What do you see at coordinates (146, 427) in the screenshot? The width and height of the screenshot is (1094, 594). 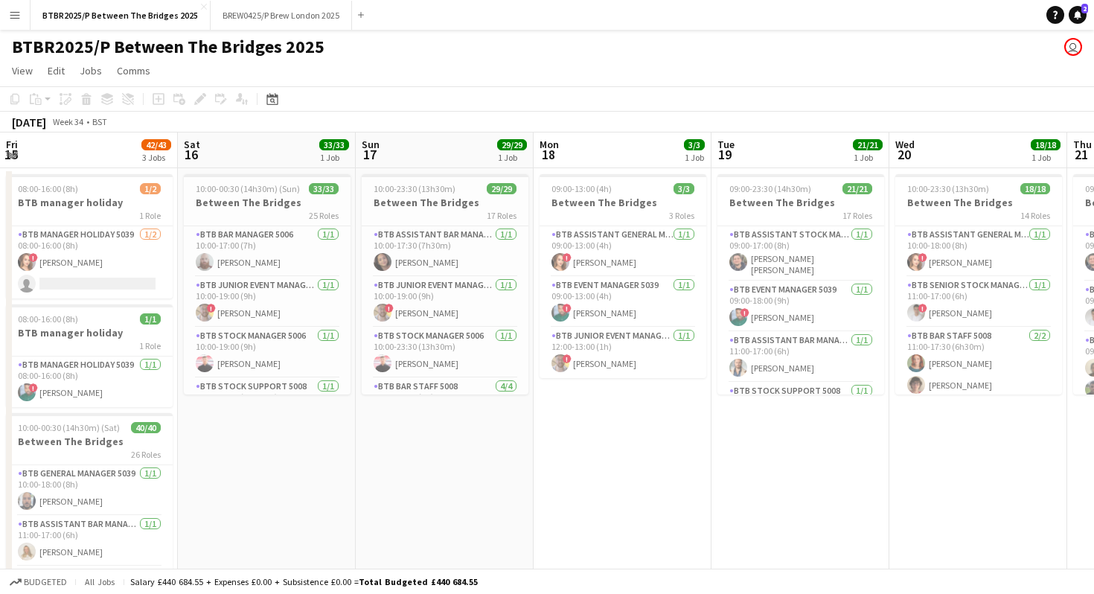 I see `span: 40/40` at bounding box center [146, 427].